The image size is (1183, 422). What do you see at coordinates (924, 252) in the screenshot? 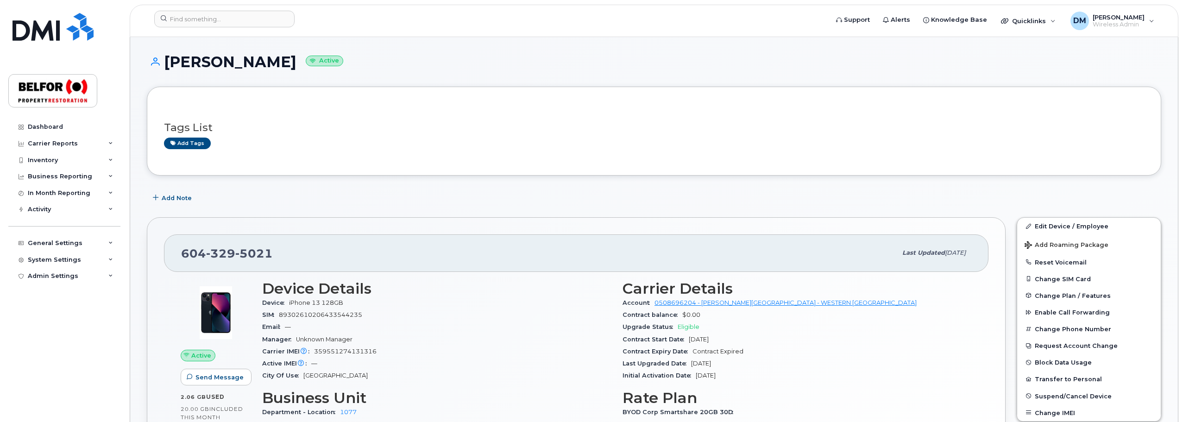
I see `span: Last updated` at bounding box center [924, 252].